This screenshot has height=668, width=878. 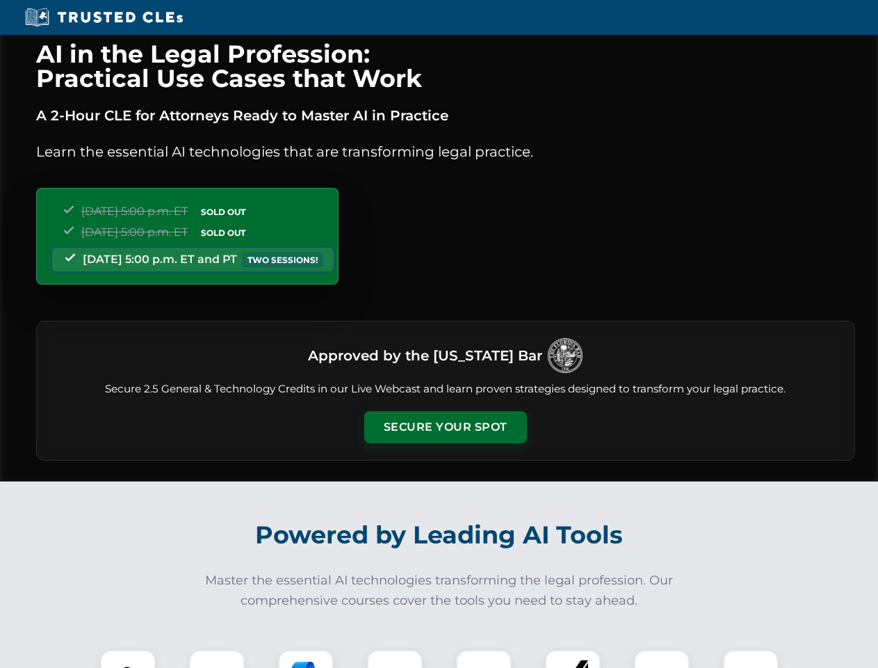 What do you see at coordinates (446, 66) in the screenshot?
I see `h1: AI in the Legal Profession: Practical Use Cases that Work` at bounding box center [446, 66].